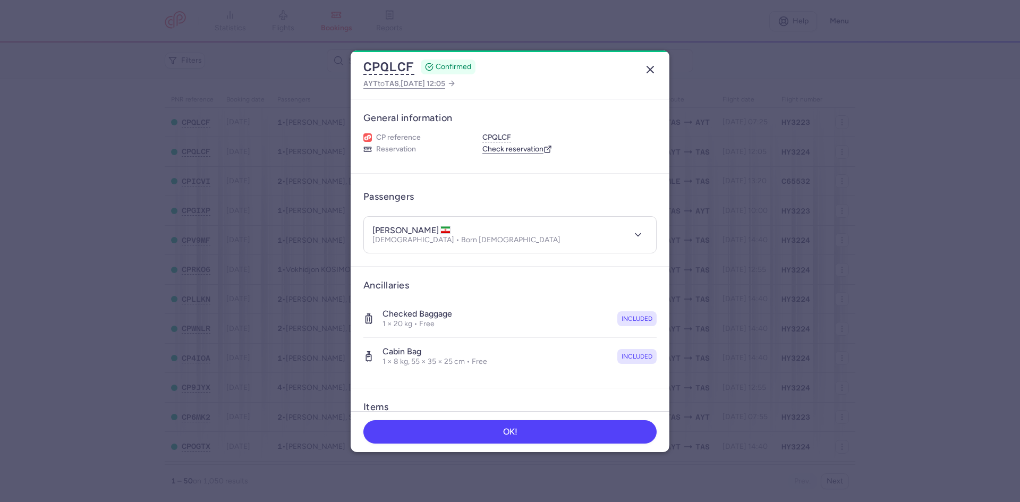 The width and height of the screenshot is (1020, 502). Describe the element at coordinates (517, 149) in the screenshot. I see `a: Check reservation` at that location.